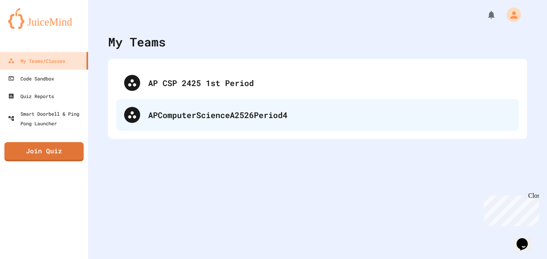 The image size is (547, 259). Describe the element at coordinates (44, 18) in the screenshot. I see `img: logo-orange.svg` at that location.